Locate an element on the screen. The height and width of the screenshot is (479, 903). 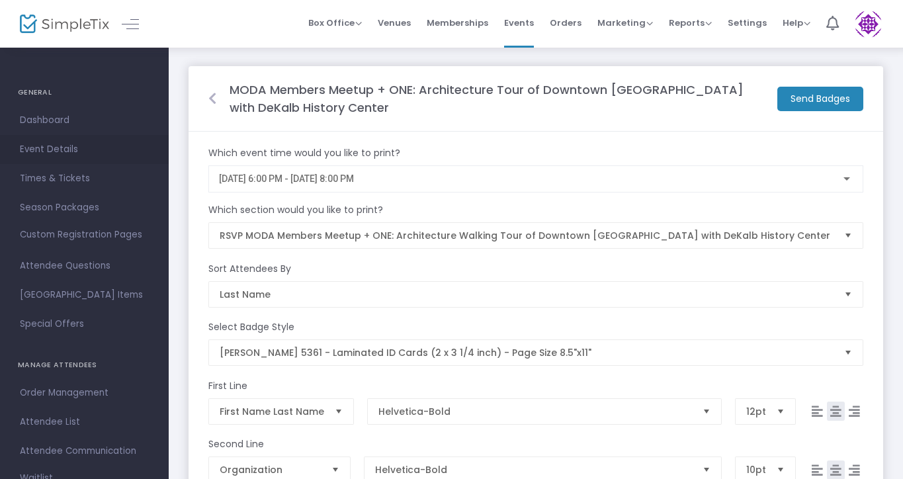
m-panel-subtitle: First Line is located at coordinates (228, 386).